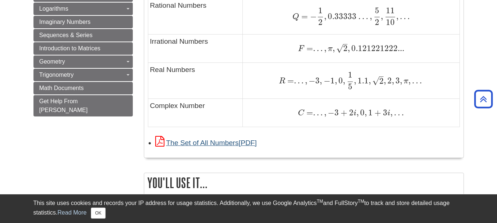  I want to click on span: R, so click(282, 81).